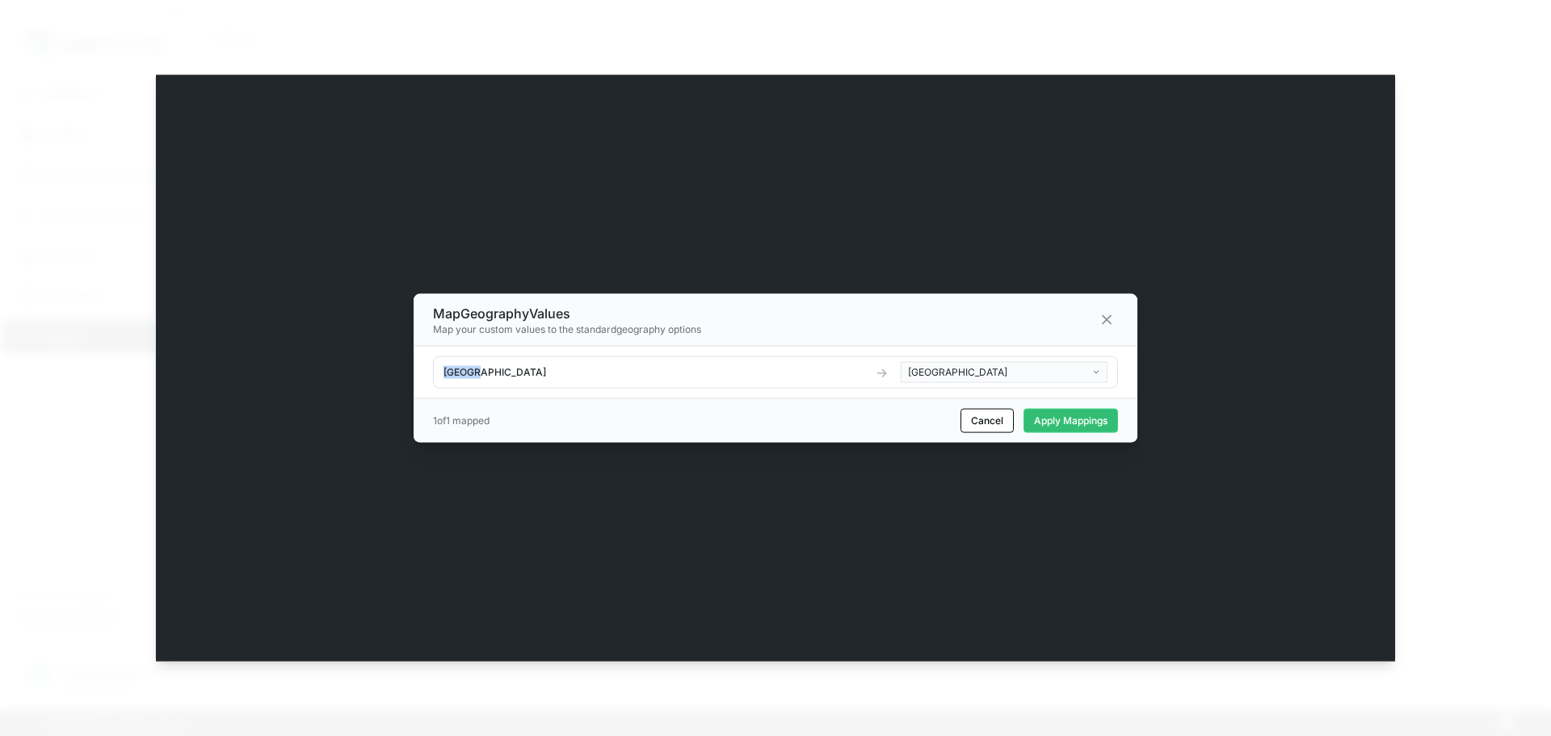  Describe the element at coordinates (461, 420) in the screenshot. I see `div: 1 of 1 mapped` at that location.